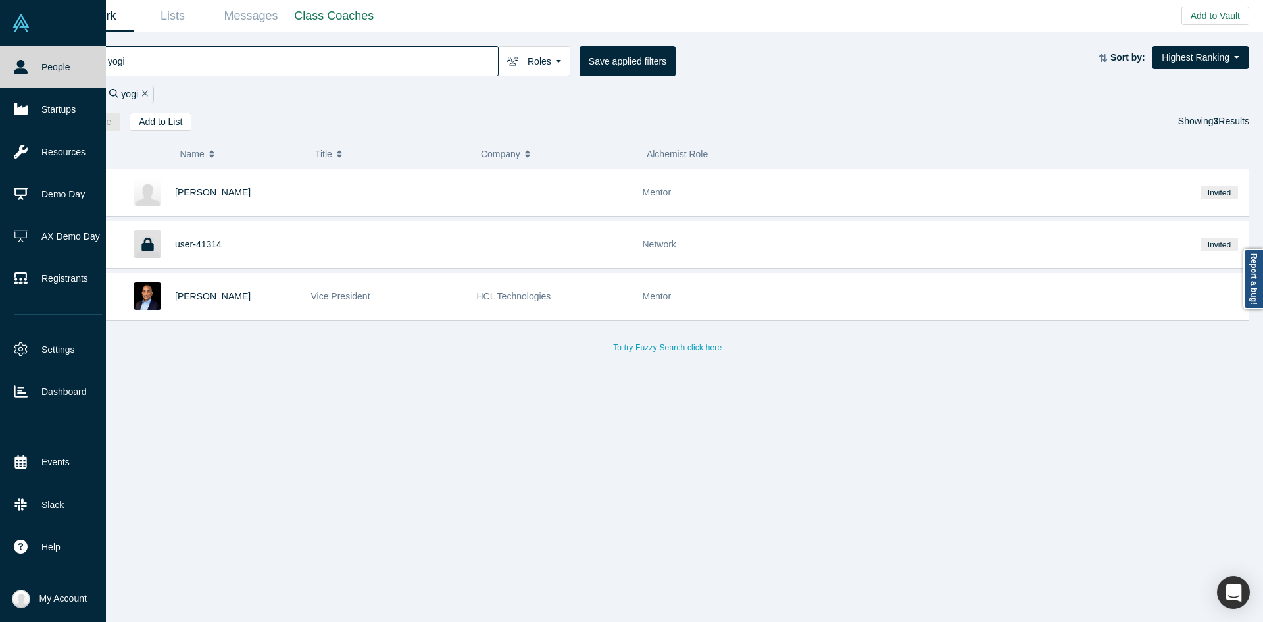  Describe the element at coordinates (161, 122) in the screenshot. I see `button: Add to List` at that location.